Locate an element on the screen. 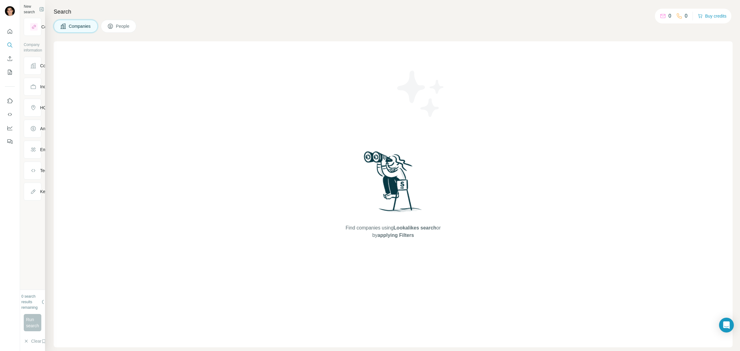 The width and height of the screenshot is (740, 351). div: Technologies is located at coordinates (53, 171).